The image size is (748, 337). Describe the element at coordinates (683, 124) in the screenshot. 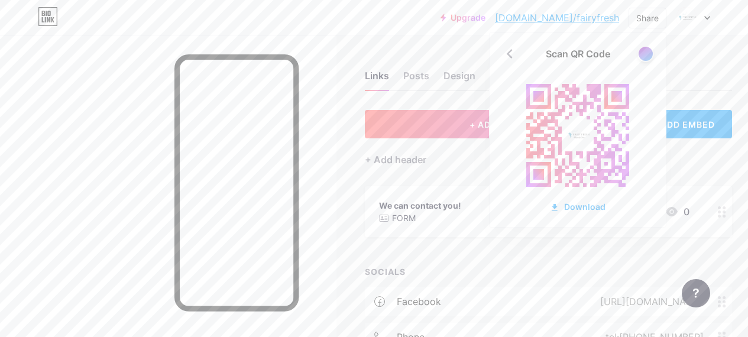

I see `div: + ADD EMBED` at that location.